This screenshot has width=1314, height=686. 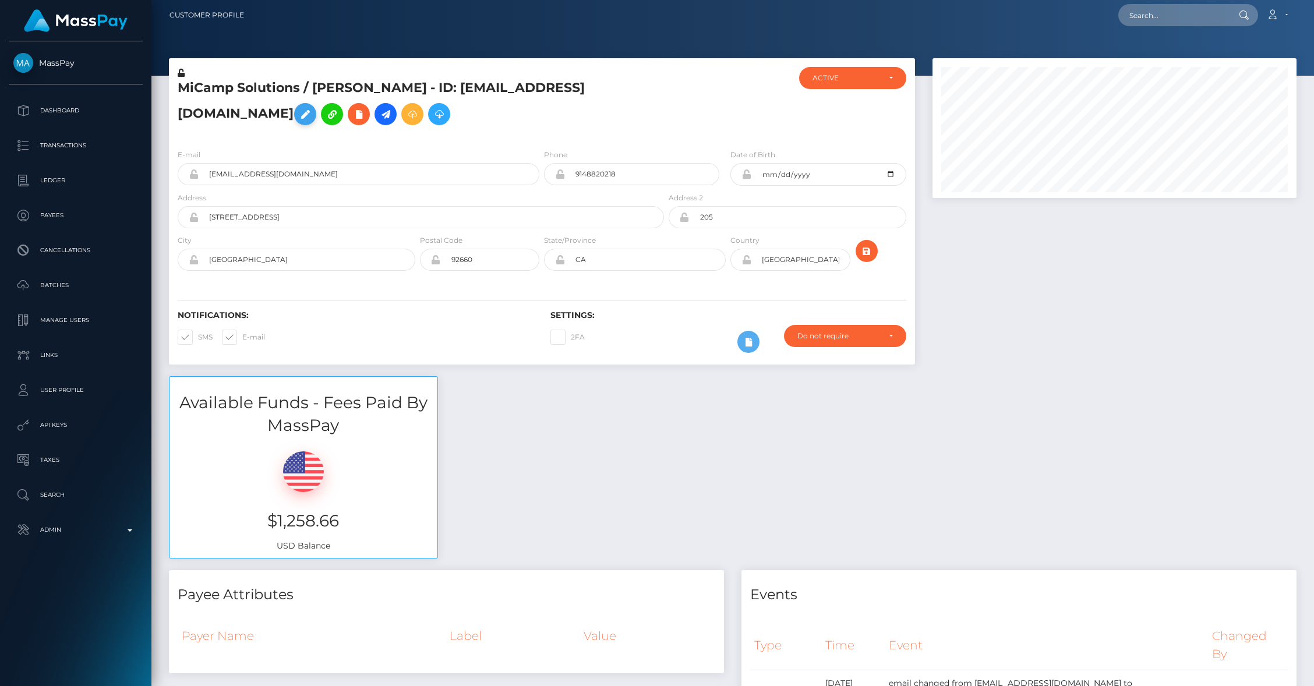 I want to click on a: Admin, so click(x=76, y=530).